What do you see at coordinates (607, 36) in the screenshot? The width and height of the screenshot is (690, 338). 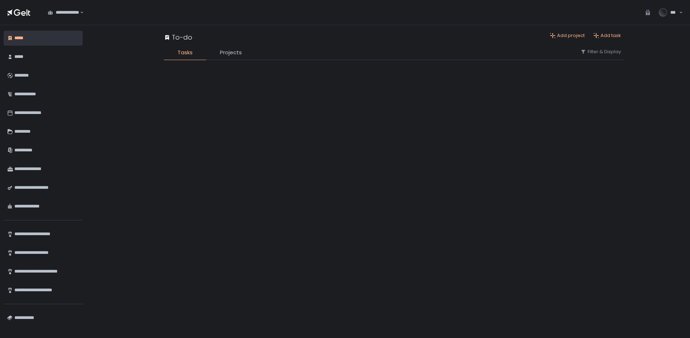 I see `div: Add task` at bounding box center [607, 36].